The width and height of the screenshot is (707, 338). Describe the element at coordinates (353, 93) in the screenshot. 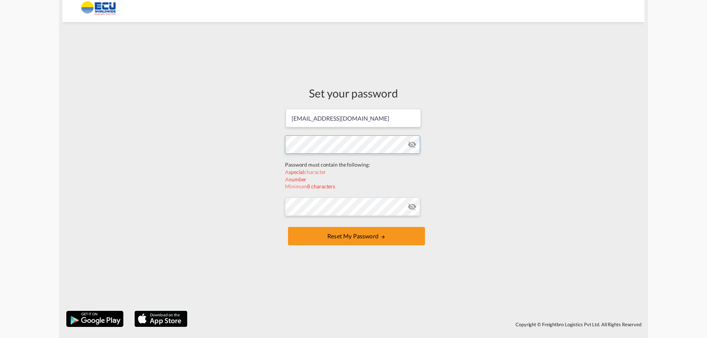

I see `div: Set your password` at that location.